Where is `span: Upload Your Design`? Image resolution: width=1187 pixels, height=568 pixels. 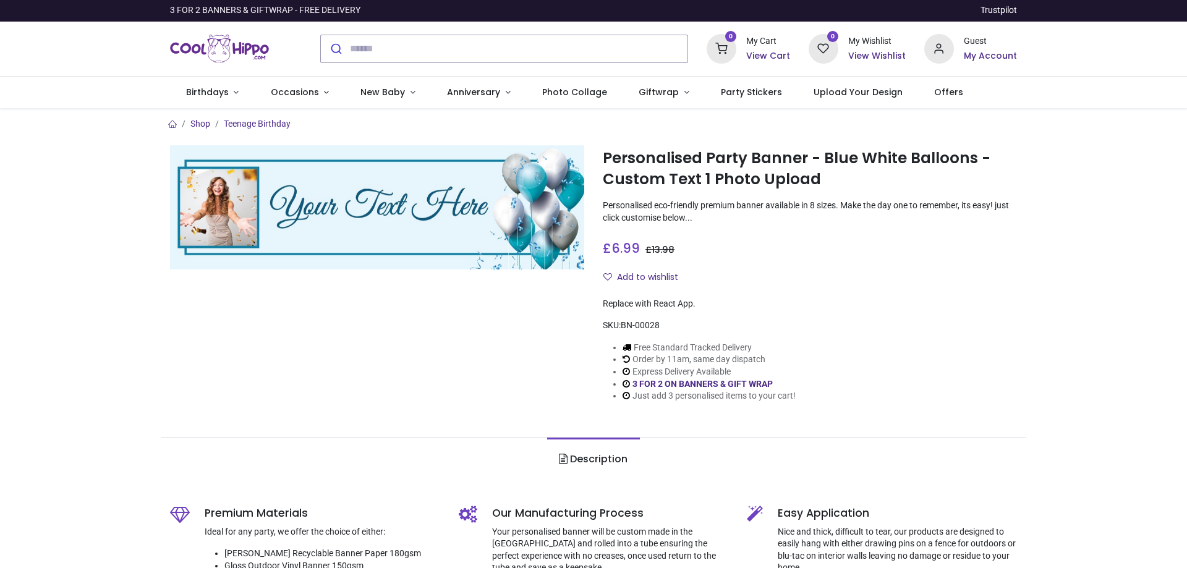
span: Upload Your Design is located at coordinates (858, 92).